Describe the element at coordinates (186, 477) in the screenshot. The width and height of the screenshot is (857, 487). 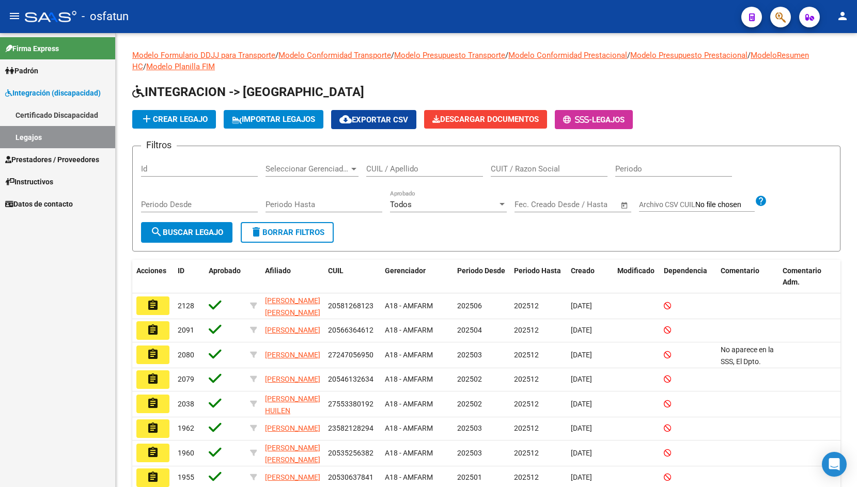
I see `span: 1955` at that location.